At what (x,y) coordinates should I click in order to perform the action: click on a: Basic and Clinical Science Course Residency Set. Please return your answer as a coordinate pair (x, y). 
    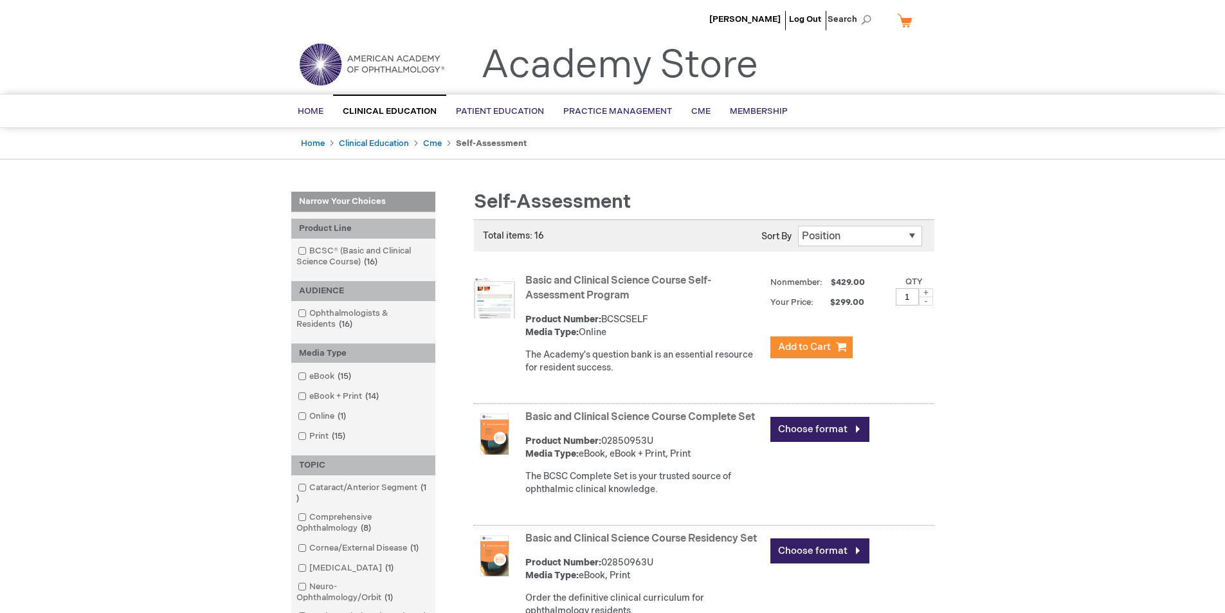
    Looking at the image, I should click on (641, 538).